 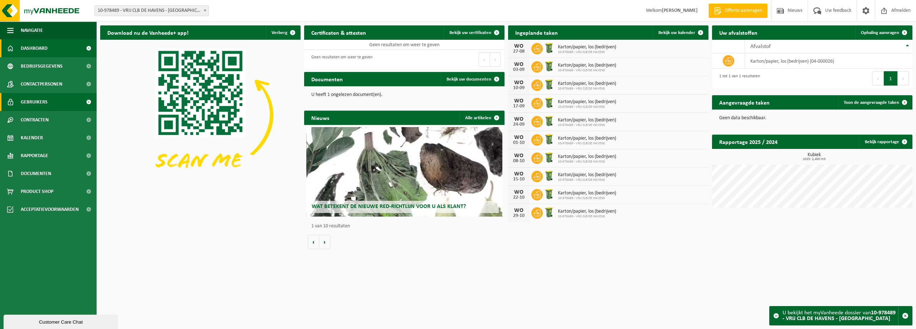 What do you see at coordinates (519, 70) in the screenshot?
I see `div: 03-09` at bounding box center [519, 70].